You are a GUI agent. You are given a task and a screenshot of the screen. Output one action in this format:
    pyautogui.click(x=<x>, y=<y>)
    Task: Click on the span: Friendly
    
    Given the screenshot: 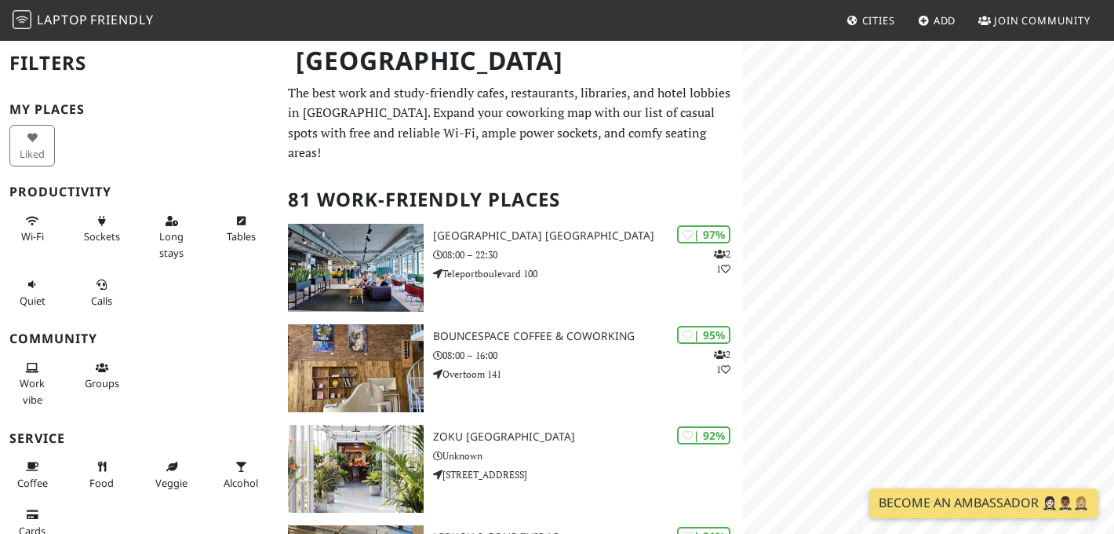 What is the action you would take?
    pyautogui.click(x=122, y=20)
    